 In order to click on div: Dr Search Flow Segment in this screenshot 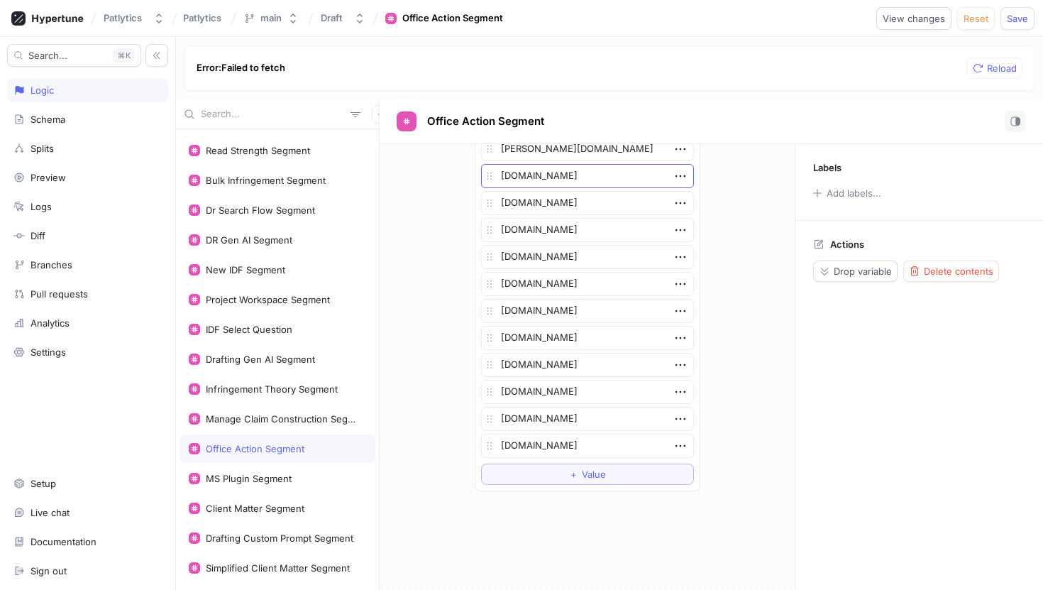, I will do `click(260, 210)`.